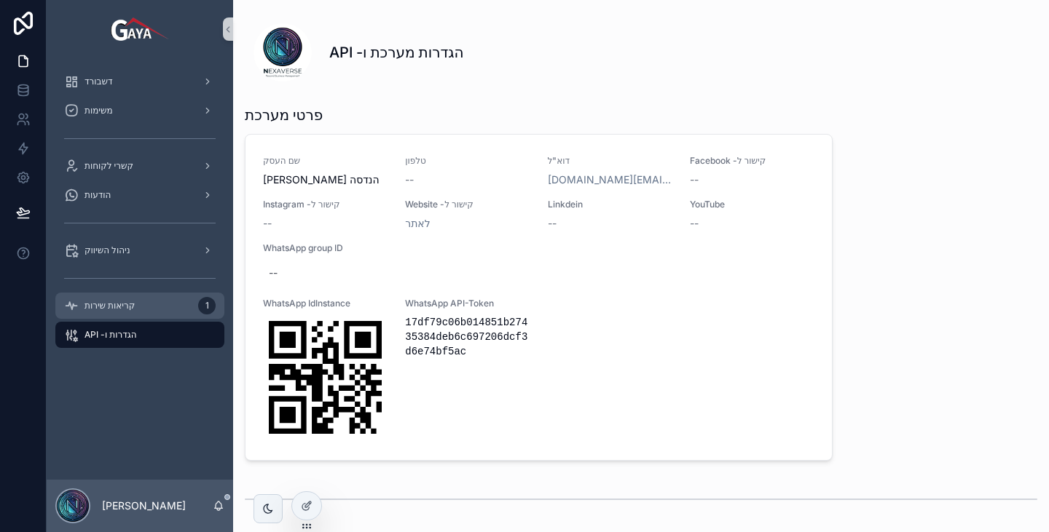  I want to click on img: App logo, so click(140, 29).